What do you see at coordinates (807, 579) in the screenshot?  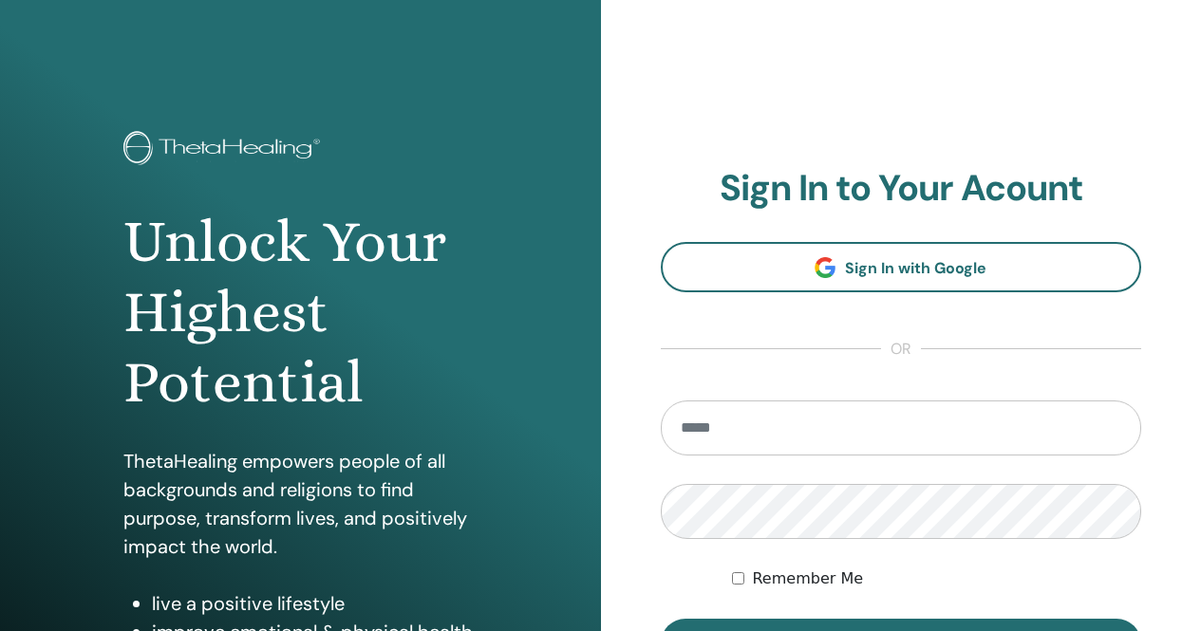 I see `label: Remember Me` at bounding box center [807, 579].